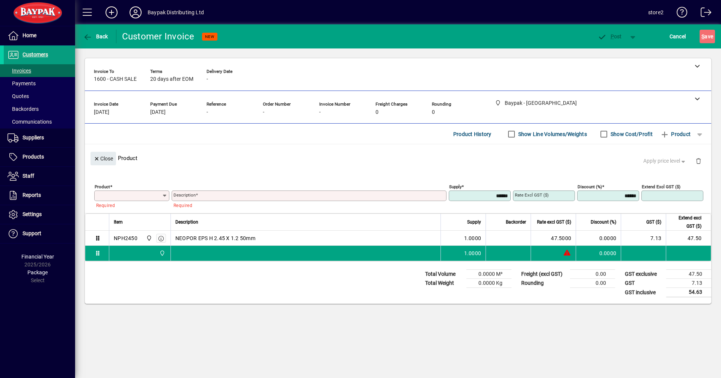  What do you see at coordinates (707, 36) in the screenshot?
I see `button: Save` at bounding box center [707, 36].